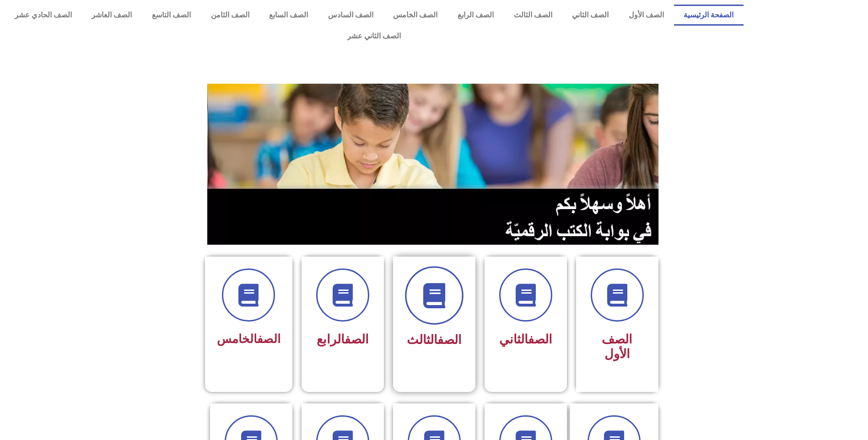  I want to click on a: الصف الأول, so click(646, 15).